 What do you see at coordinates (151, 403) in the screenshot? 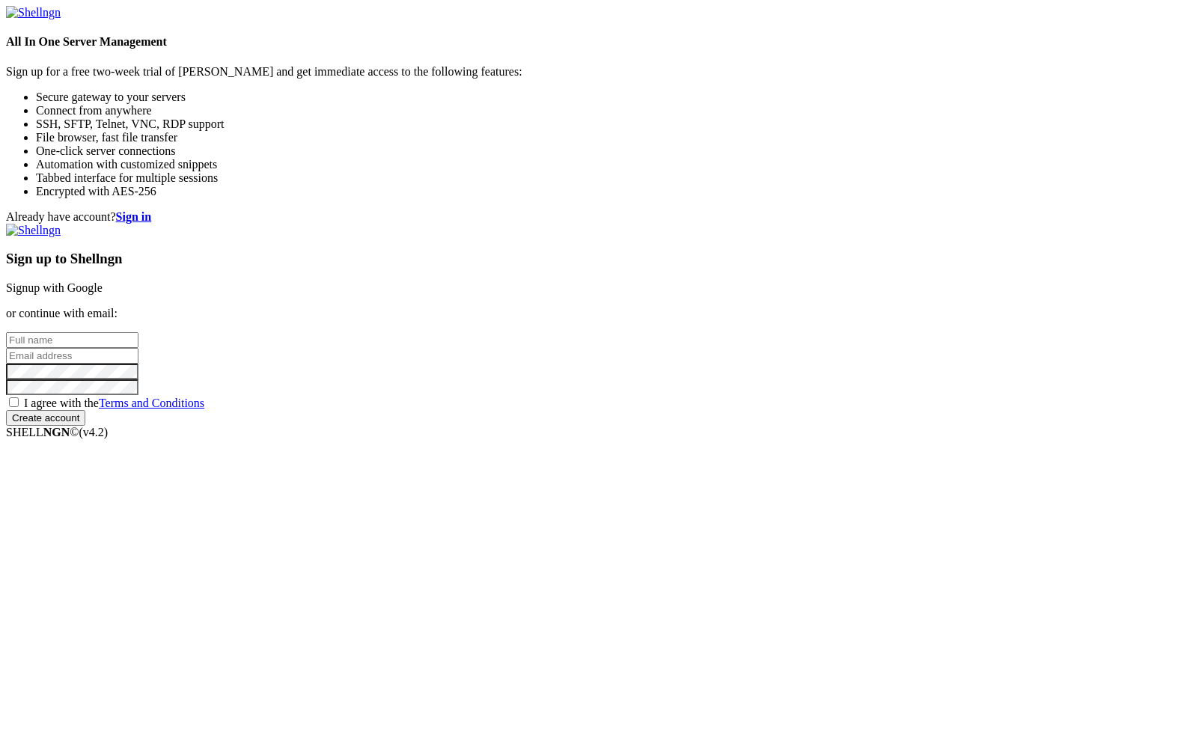
I see `a: Terms and Conditions` at bounding box center [151, 403].